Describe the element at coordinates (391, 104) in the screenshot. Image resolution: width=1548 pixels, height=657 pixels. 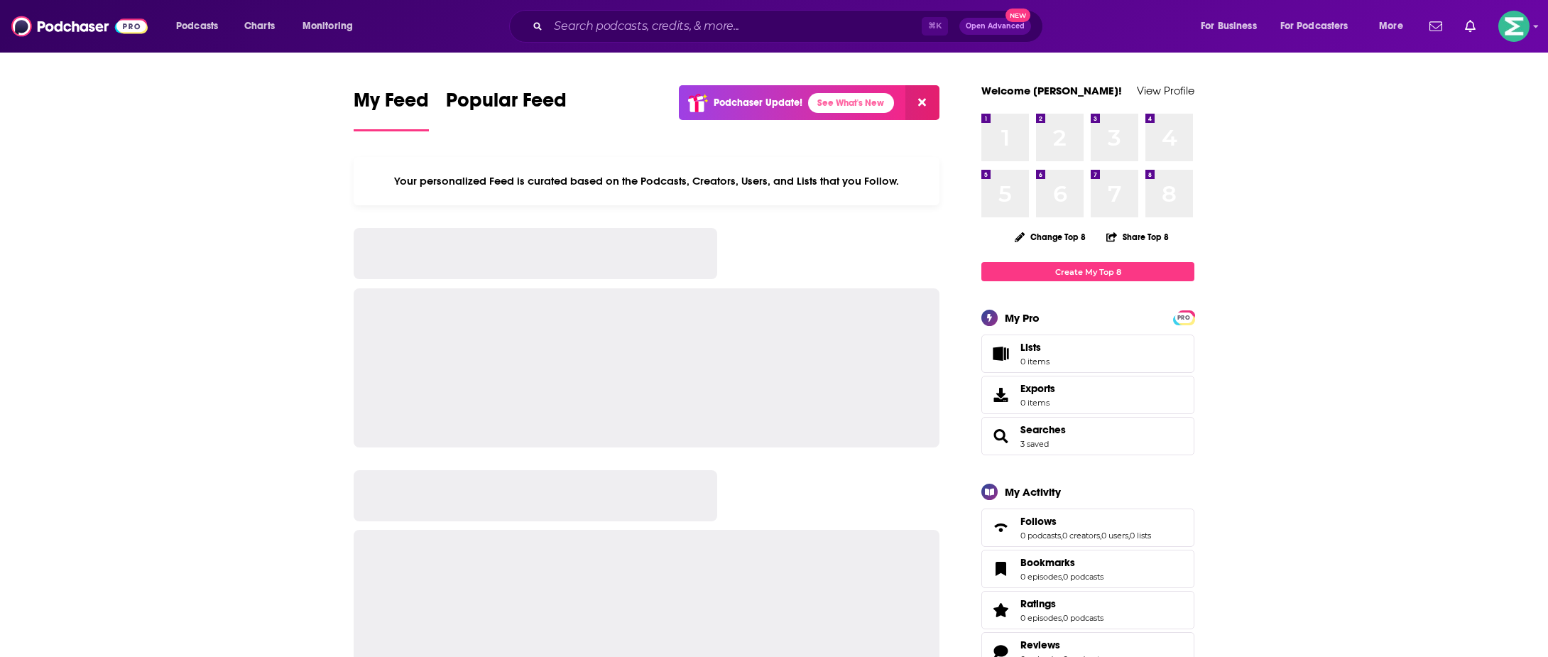
I see `span: My Feed` at that location.